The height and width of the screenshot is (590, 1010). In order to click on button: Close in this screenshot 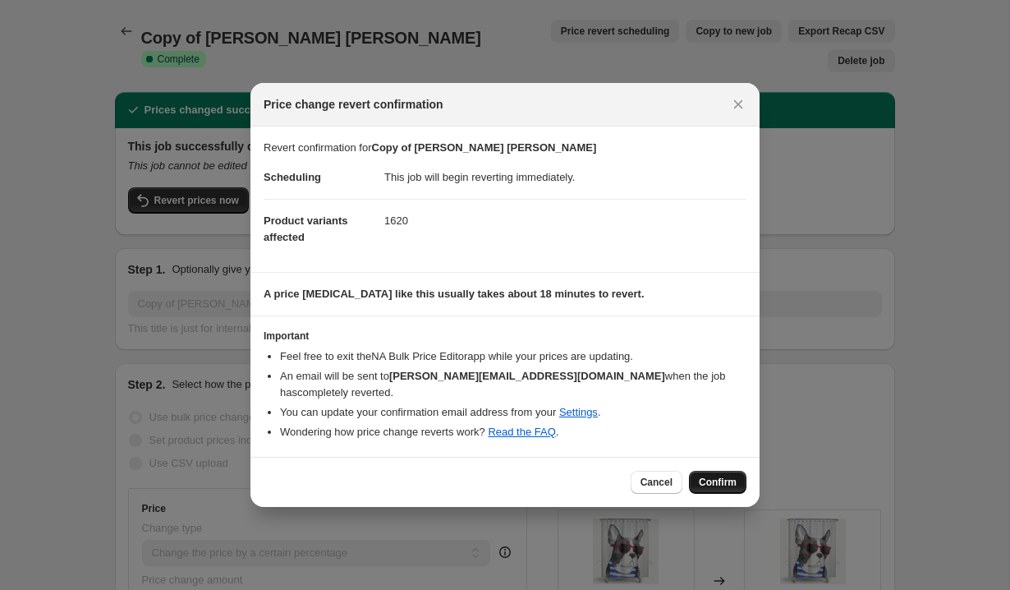, I will do `click(738, 104)`.